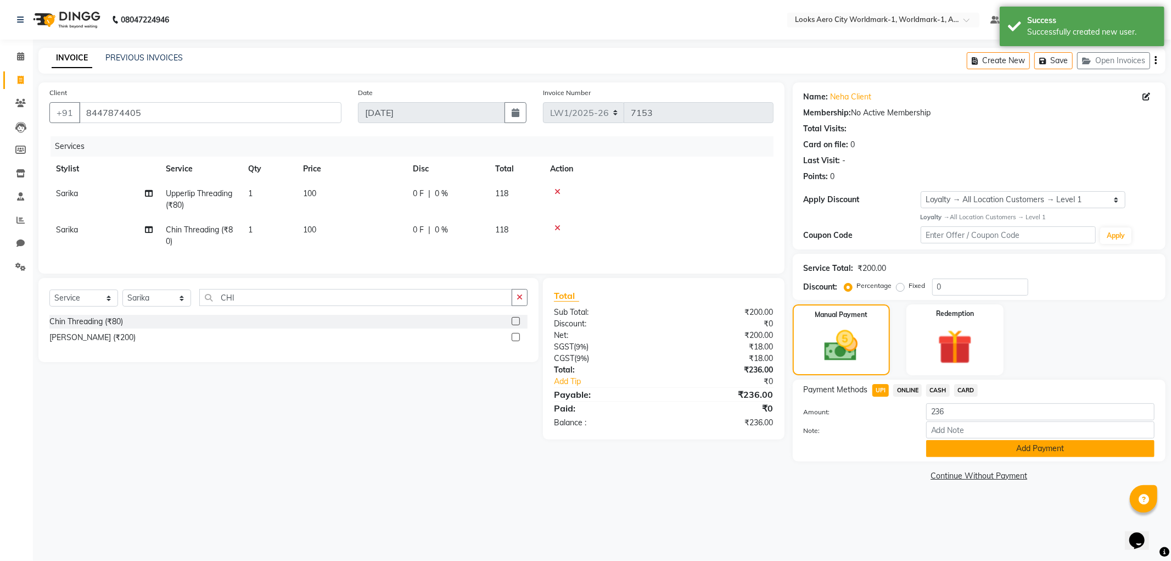 This screenshot has height=561, width=1171. Describe the element at coordinates (908, 390) in the screenshot. I see `span: ONLINE` at that location.